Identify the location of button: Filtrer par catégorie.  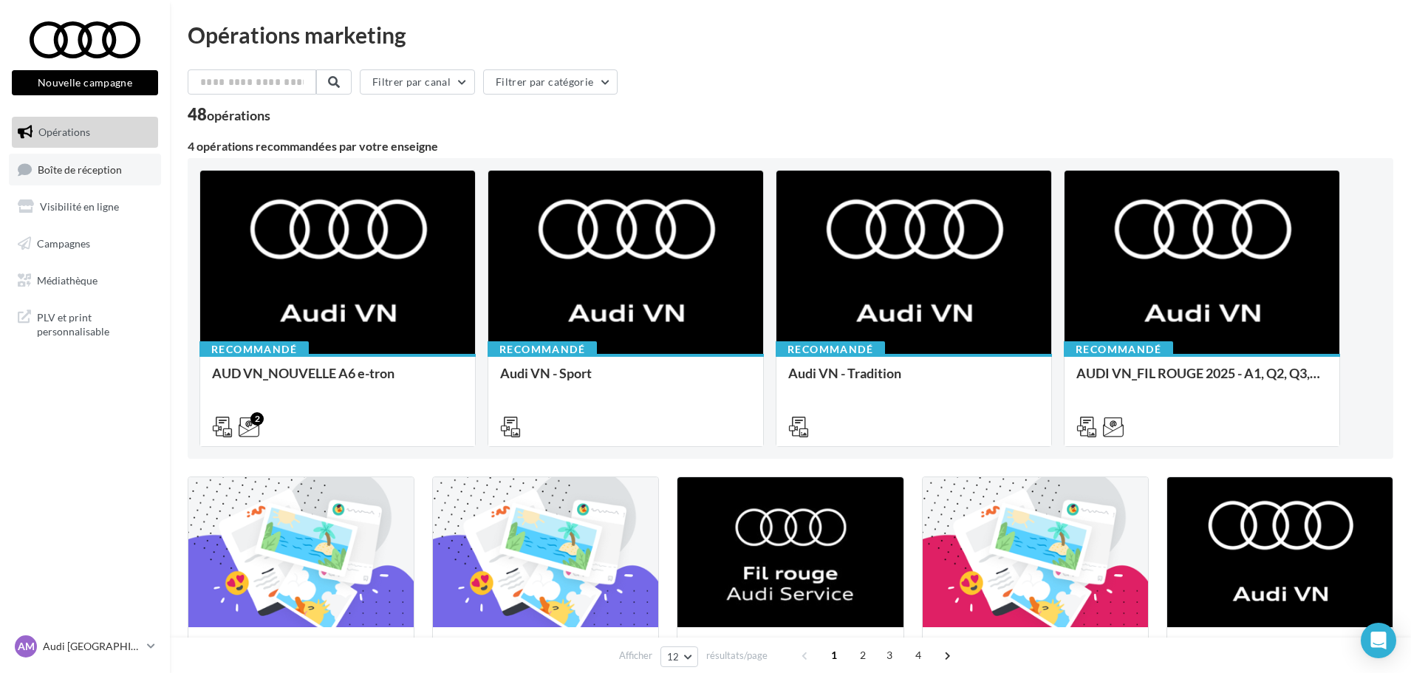
(550, 82).